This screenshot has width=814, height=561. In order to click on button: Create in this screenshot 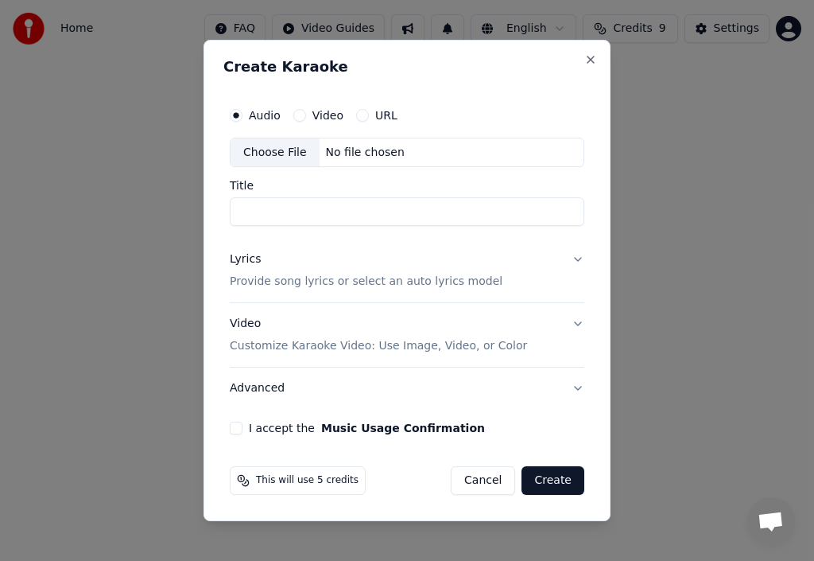, I will do `click(553, 480)`.